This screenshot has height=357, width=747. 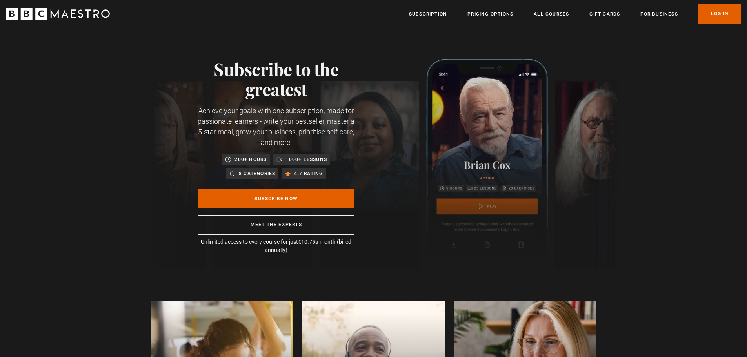 What do you see at coordinates (659, 14) in the screenshot?
I see `a: For business` at bounding box center [659, 14].